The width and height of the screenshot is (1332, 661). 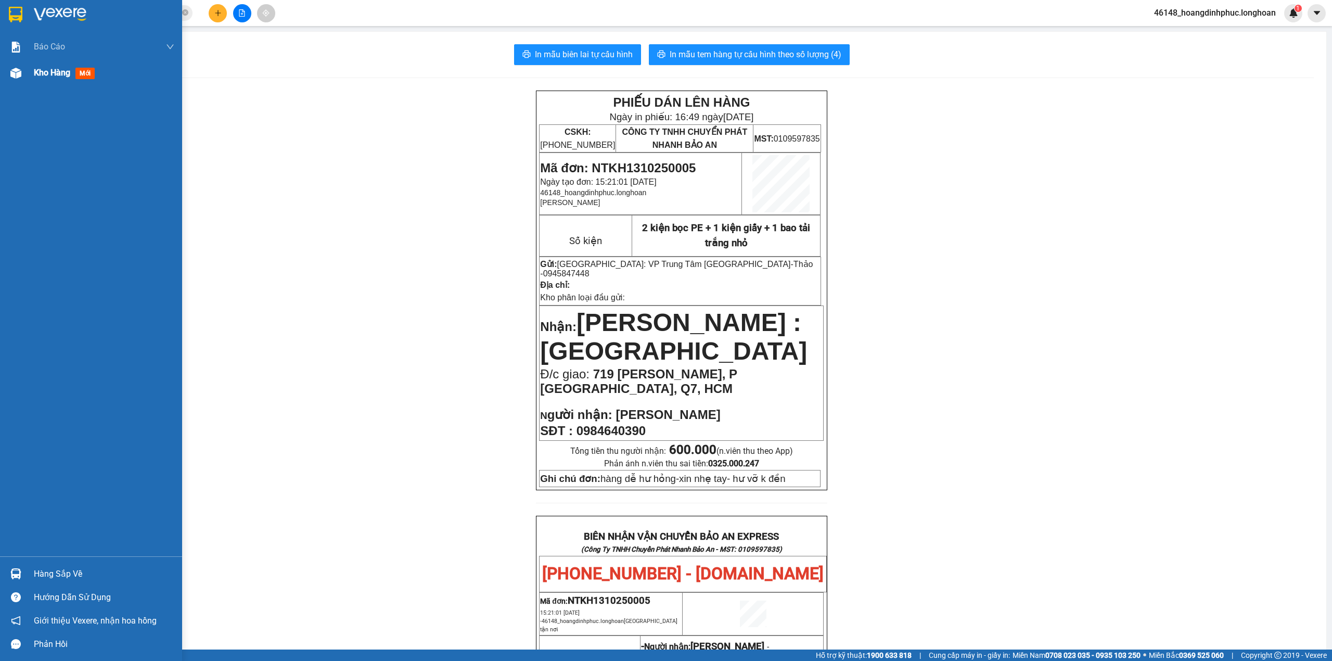 What do you see at coordinates (104, 597) in the screenshot?
I see `div: Hướng dẫn sử dụng` at bounding box center [104, 597].